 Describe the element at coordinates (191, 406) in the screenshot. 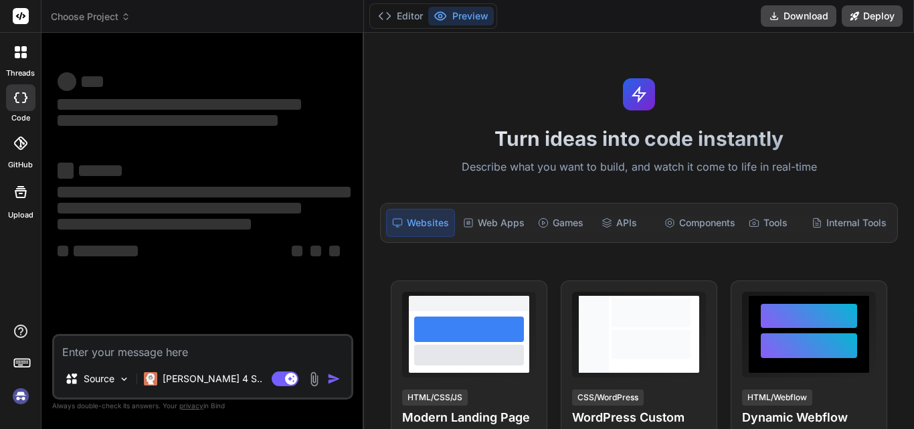

I see `span: privacy` at that location.